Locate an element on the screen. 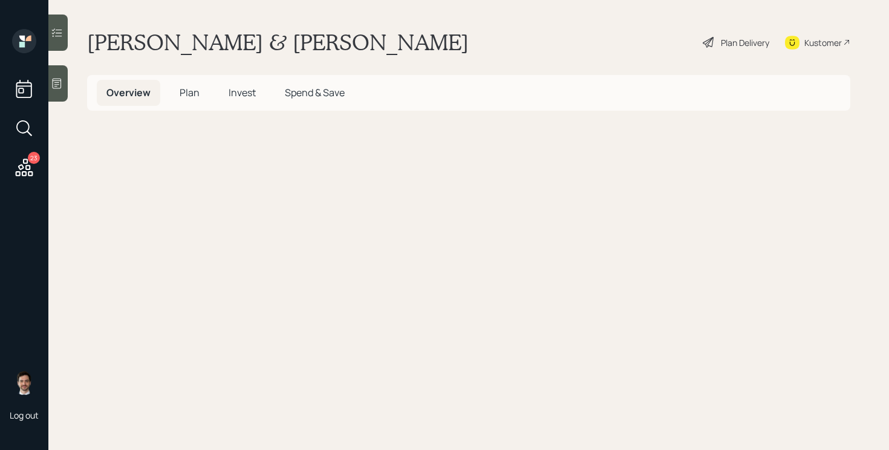  span: Spend & Save is located at coordinates (315, 93).